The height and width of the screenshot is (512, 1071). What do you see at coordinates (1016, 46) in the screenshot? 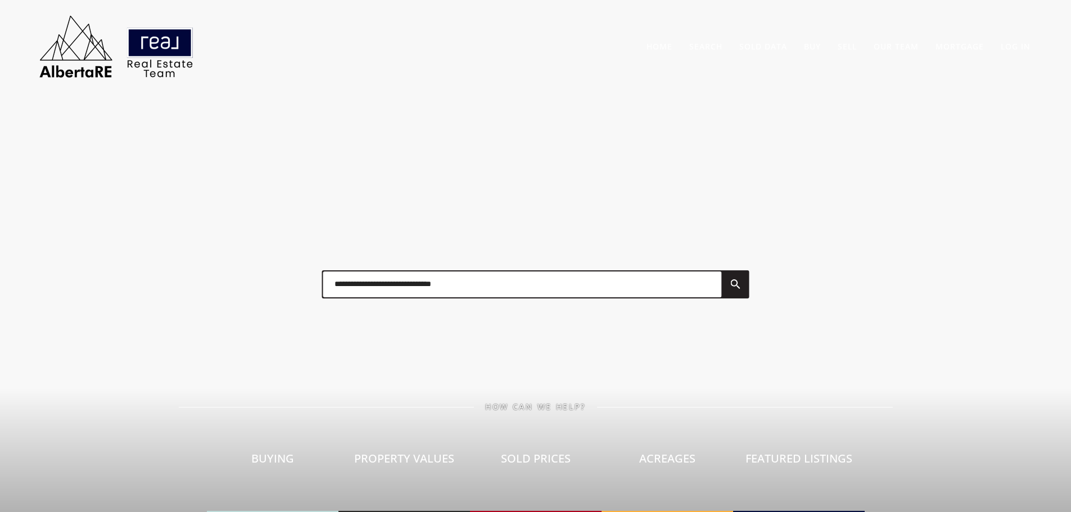
I see `a: Log In` at bounding box center [1016, 46].